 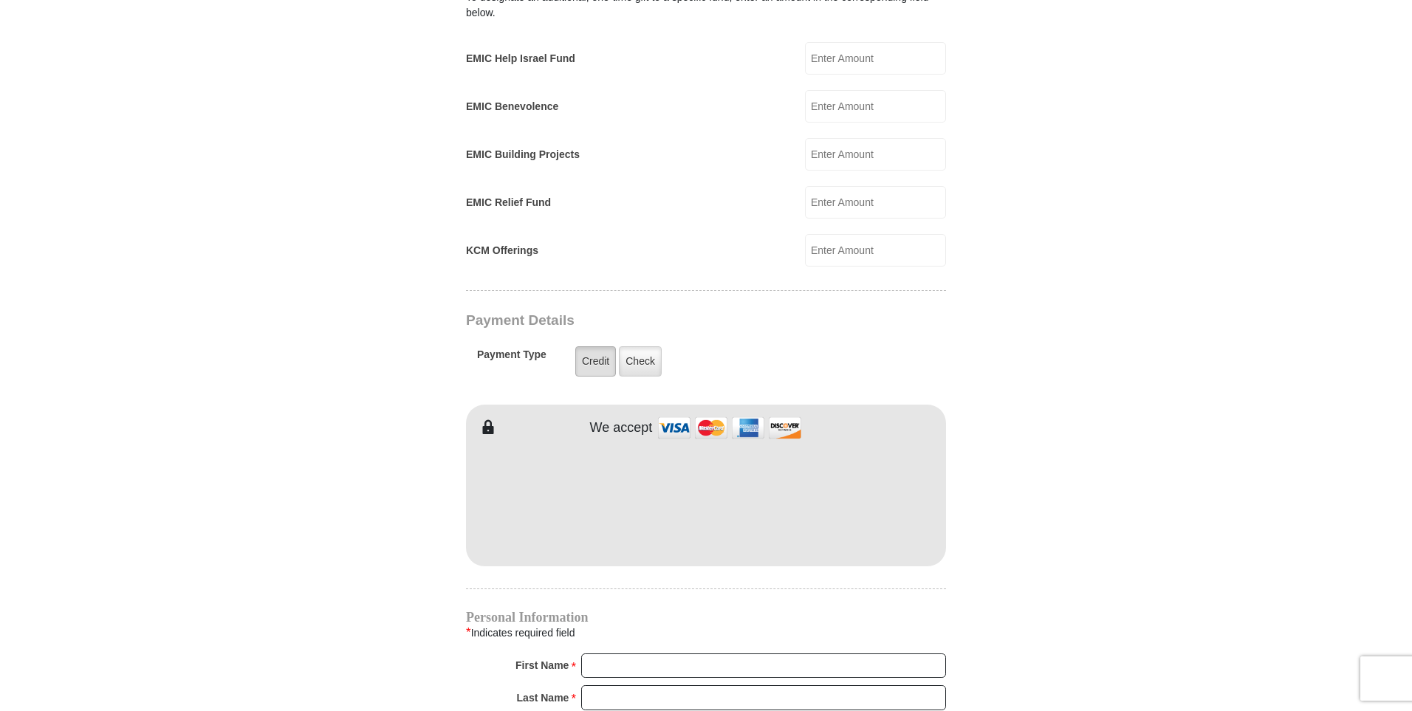 I want to click on label: EMIC Relief Fund, so click(x=508, y=202).